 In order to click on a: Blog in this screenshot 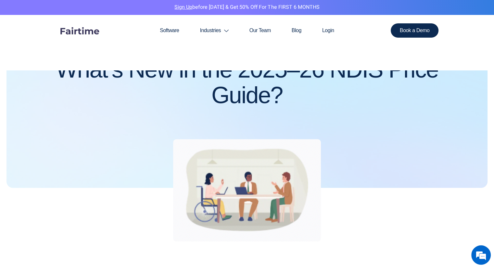, I will do `click(297, 31)`.